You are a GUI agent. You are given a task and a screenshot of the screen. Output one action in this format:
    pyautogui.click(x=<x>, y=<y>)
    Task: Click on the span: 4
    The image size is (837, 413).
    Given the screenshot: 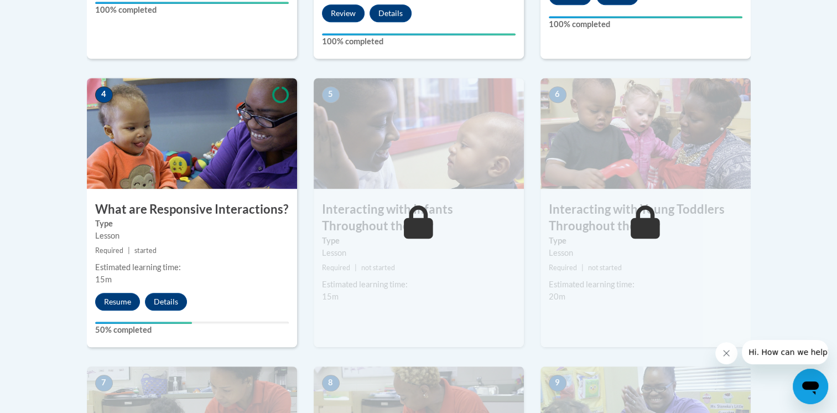 What is the action you would take?
    pyautogui.click(x=104, y=95)
    